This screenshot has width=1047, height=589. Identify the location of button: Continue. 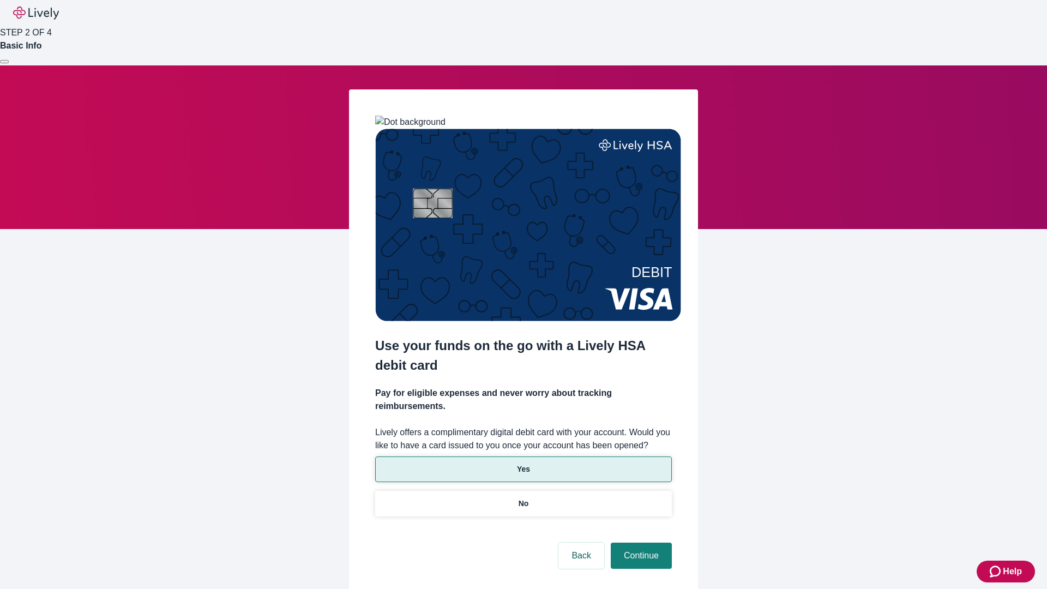
(642, 556).